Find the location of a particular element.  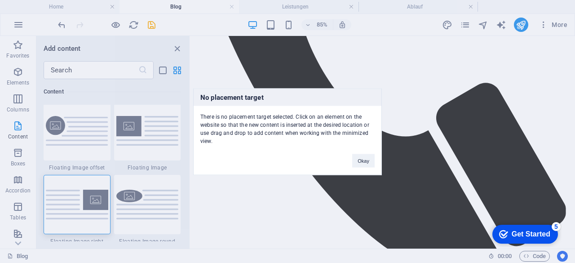

div: 5 is located at coordinates (71, 6).